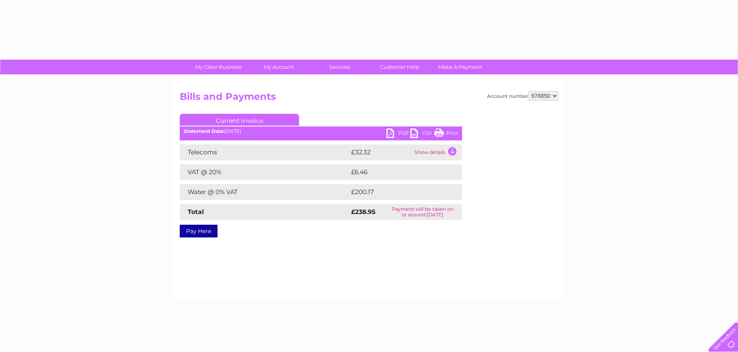  Describe the element at coordinates (339, 67) in the screenshot. I see `a: Services` at that location.